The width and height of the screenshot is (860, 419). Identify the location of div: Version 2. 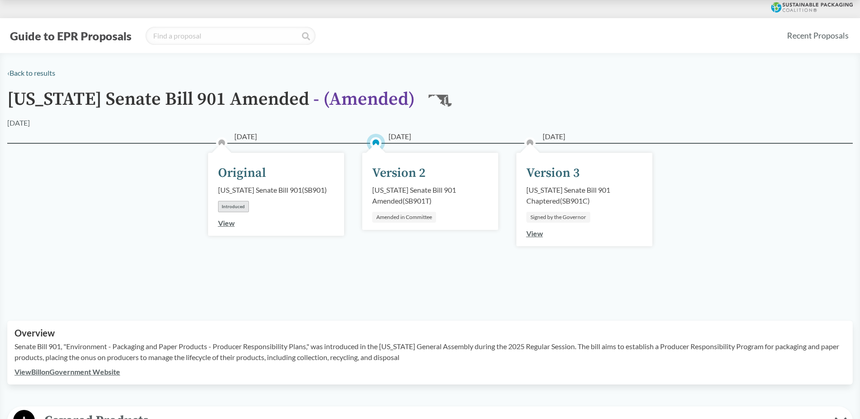
(399, 173).